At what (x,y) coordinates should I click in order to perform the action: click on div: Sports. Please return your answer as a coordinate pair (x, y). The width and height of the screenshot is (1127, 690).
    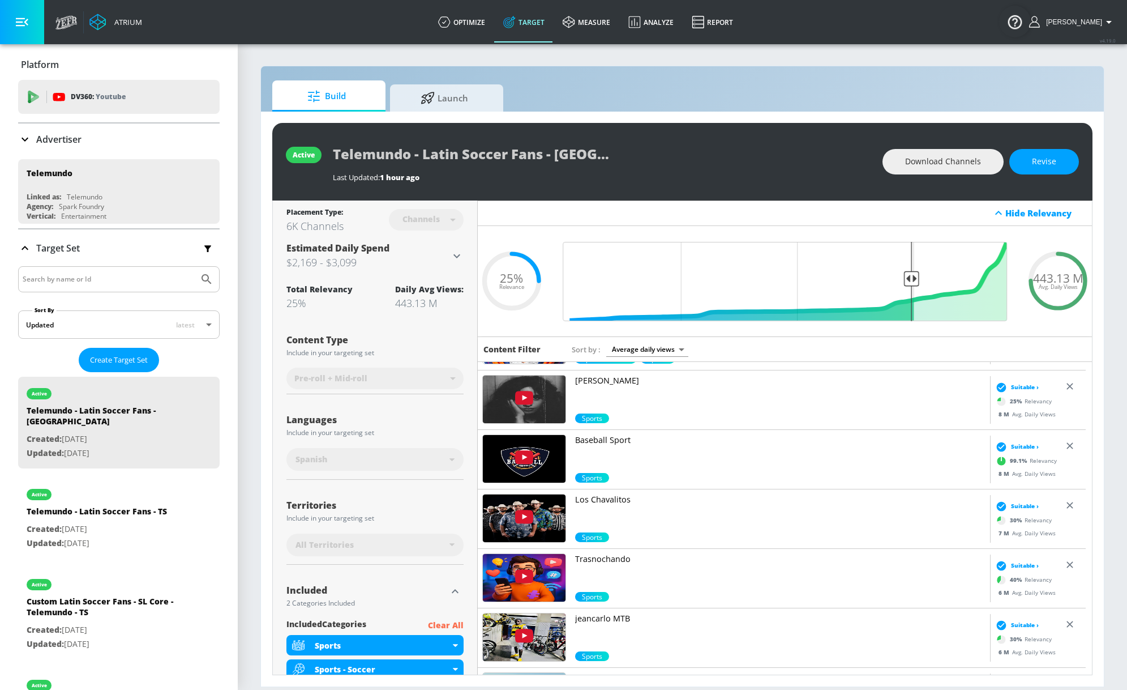
    Looking at the image, I should click on (375, 645).